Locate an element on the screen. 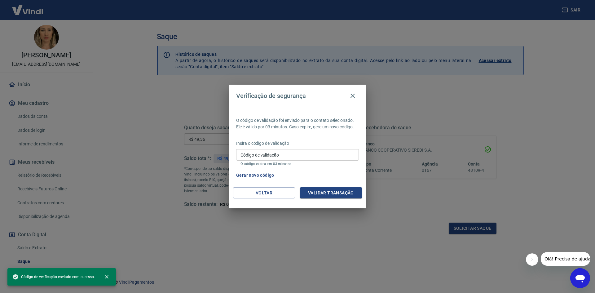 The image size is (595, 293). button: close is located at coordinates (107, 277).